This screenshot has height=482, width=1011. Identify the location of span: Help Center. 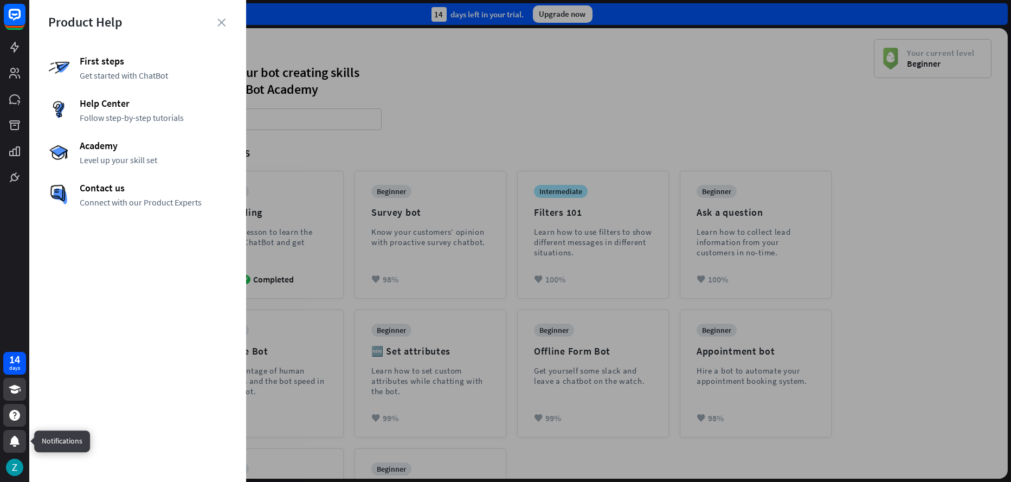
(153, 103).